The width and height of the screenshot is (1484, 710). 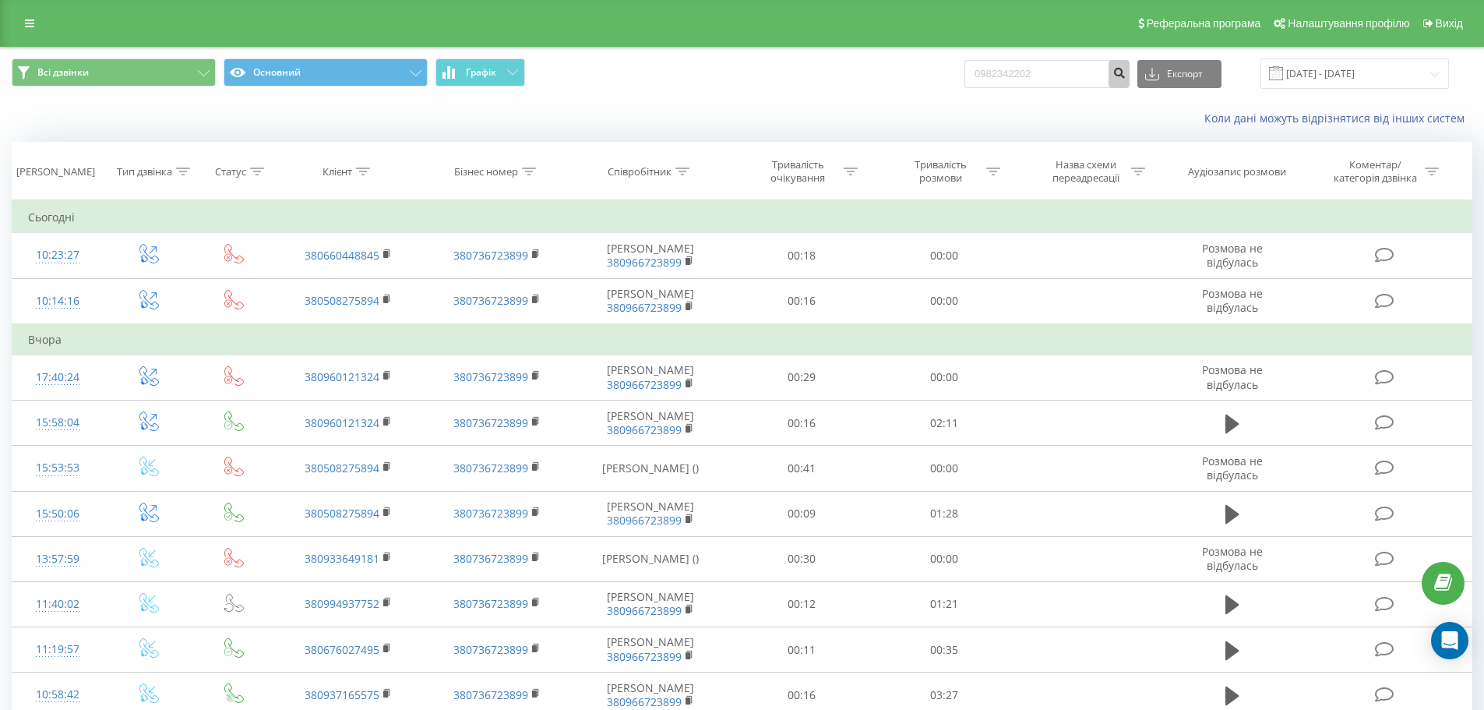 I want to click on td: Вчора, so click(x=742, y=340).